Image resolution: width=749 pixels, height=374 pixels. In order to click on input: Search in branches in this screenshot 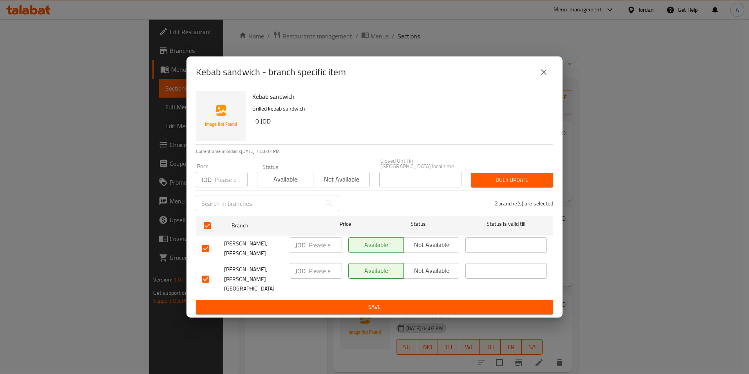, I will do `click(259, 203)`.